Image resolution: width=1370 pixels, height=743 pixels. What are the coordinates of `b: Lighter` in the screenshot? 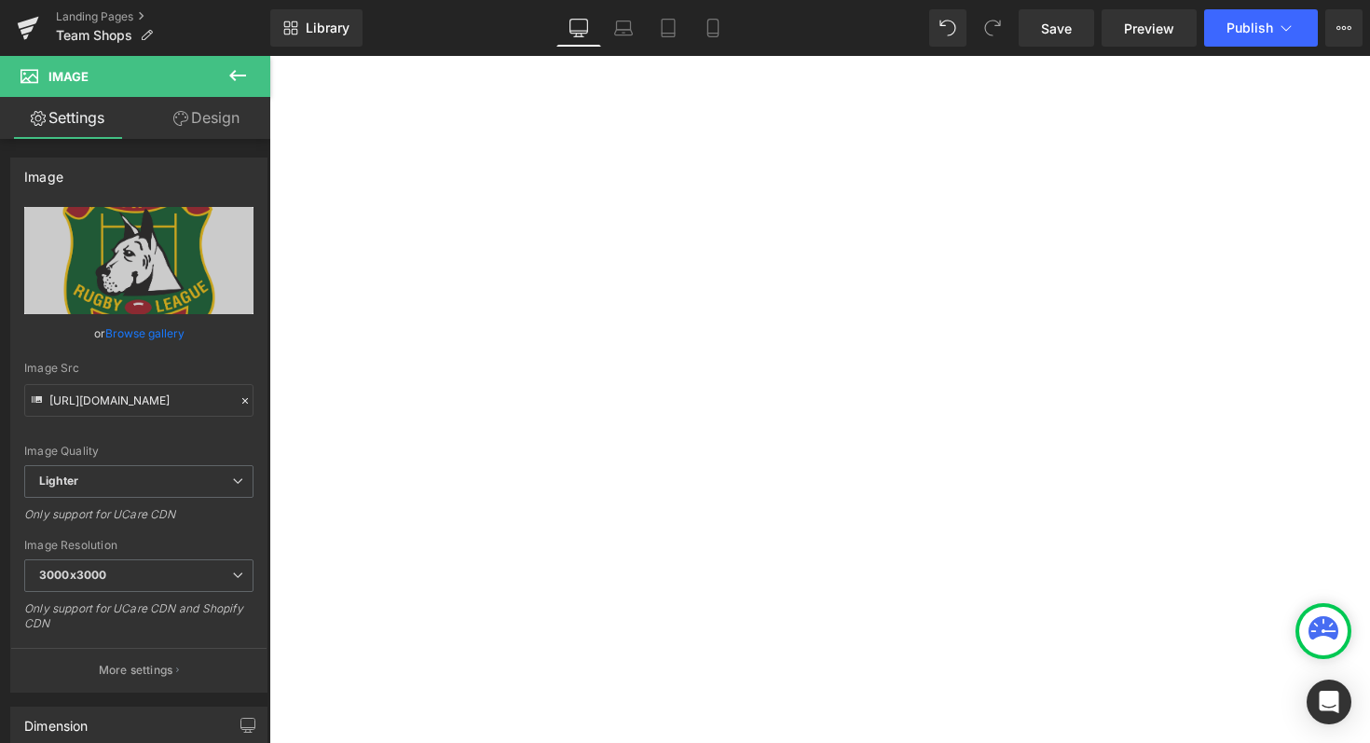 It's located at (59, 480).